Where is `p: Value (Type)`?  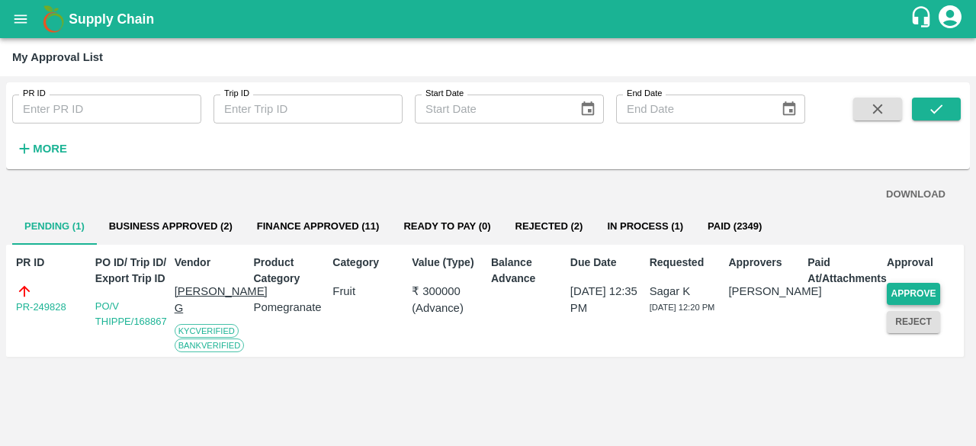
p: Value (Type) is located at coordinates (448, 262).